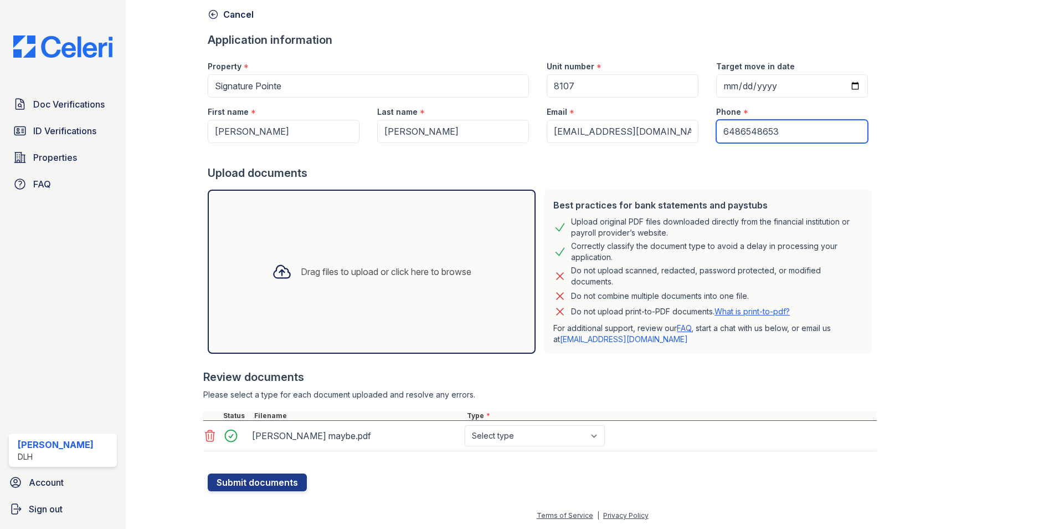  I want to click on span: FAQ, so click(42, 184).